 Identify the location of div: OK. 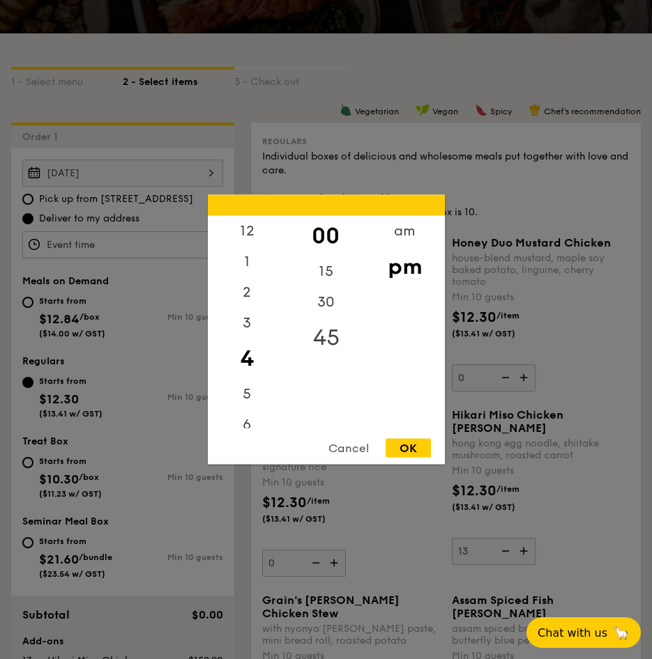
(408, 448).